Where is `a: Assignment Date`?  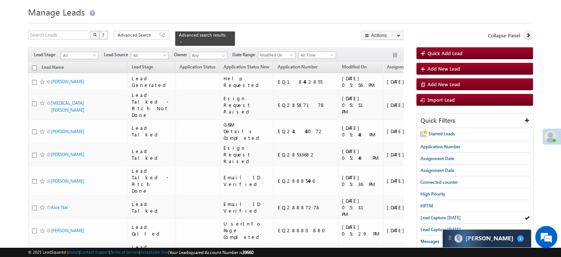 a: Assignment Date is located at coordinates (404, 68).